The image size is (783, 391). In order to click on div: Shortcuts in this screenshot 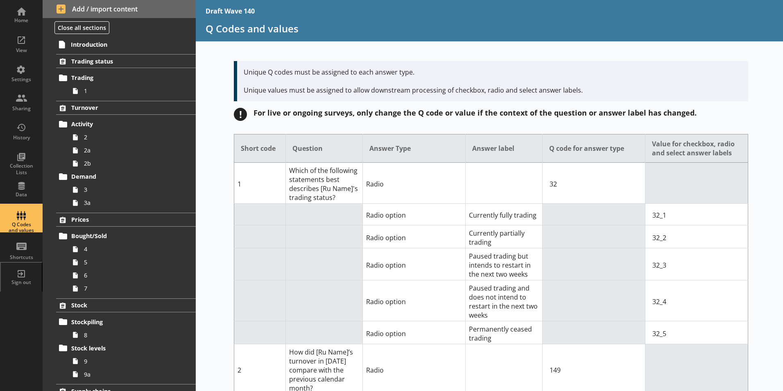, I will do `click(21, 257)`.